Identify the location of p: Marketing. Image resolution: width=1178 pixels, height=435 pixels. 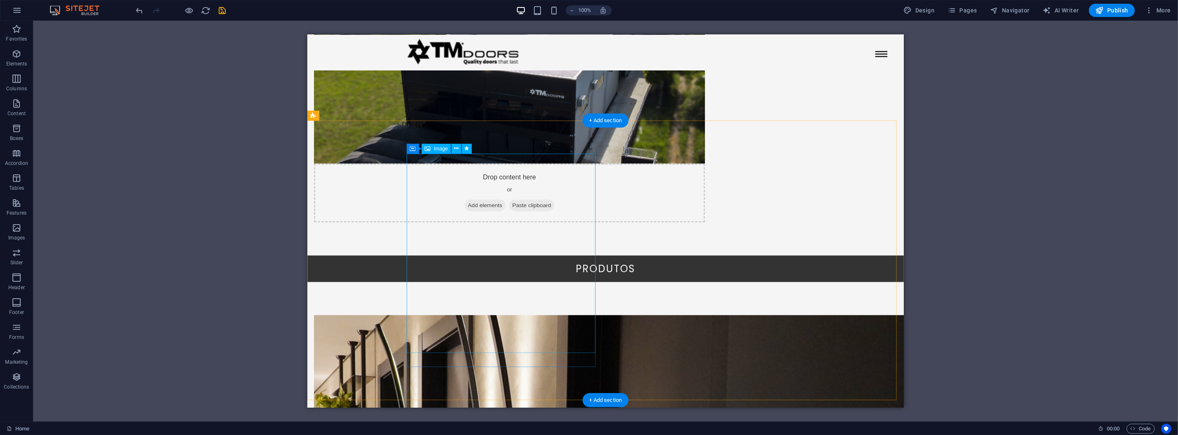
(16, 362).